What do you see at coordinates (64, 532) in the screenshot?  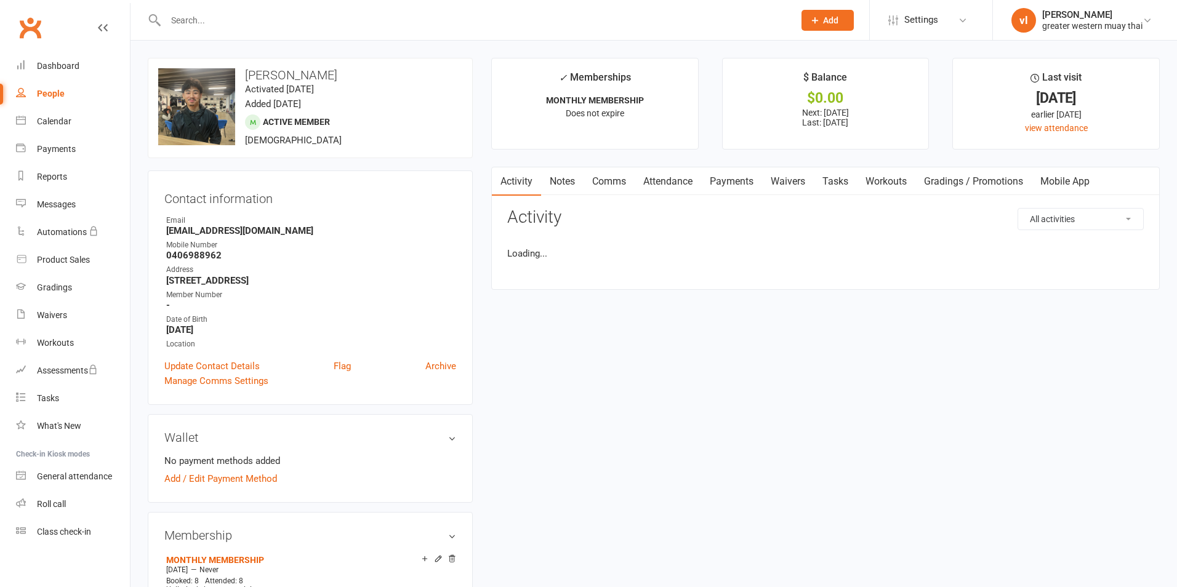 I see `div: Class check-in` at bounding box center [64, 532].